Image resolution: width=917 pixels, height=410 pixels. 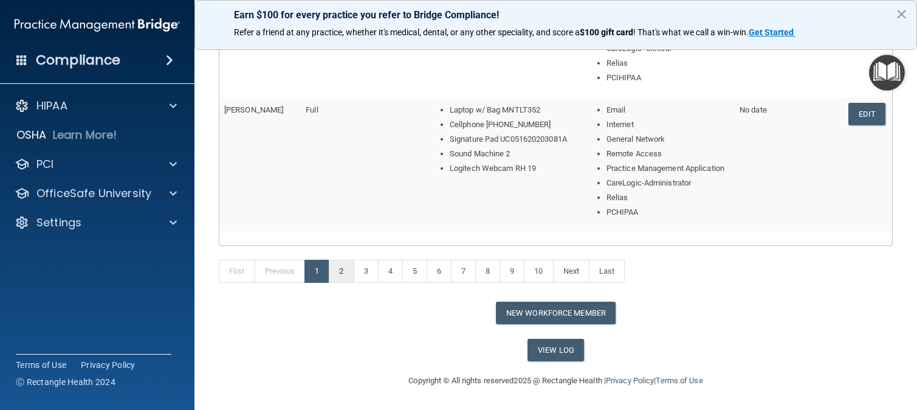 I want to click on a: 4, so click(x=390, y=271).